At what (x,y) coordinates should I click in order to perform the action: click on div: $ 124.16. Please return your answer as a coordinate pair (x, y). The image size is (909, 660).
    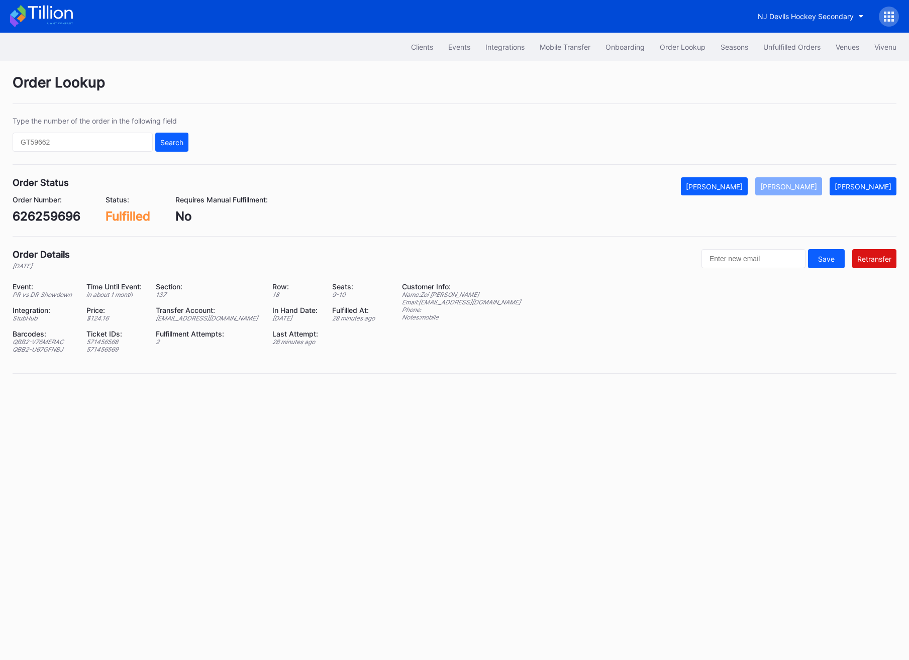
    Looking at the image, I should click on (115, 318).